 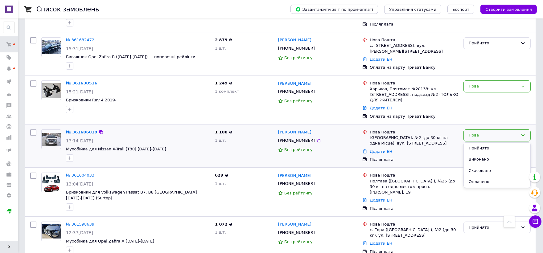 What do you see at coordinates (334, 9) in the screenshot?
I see `button: Завантажити звіт по пром-оплаті` at bounding box center [334, 9].